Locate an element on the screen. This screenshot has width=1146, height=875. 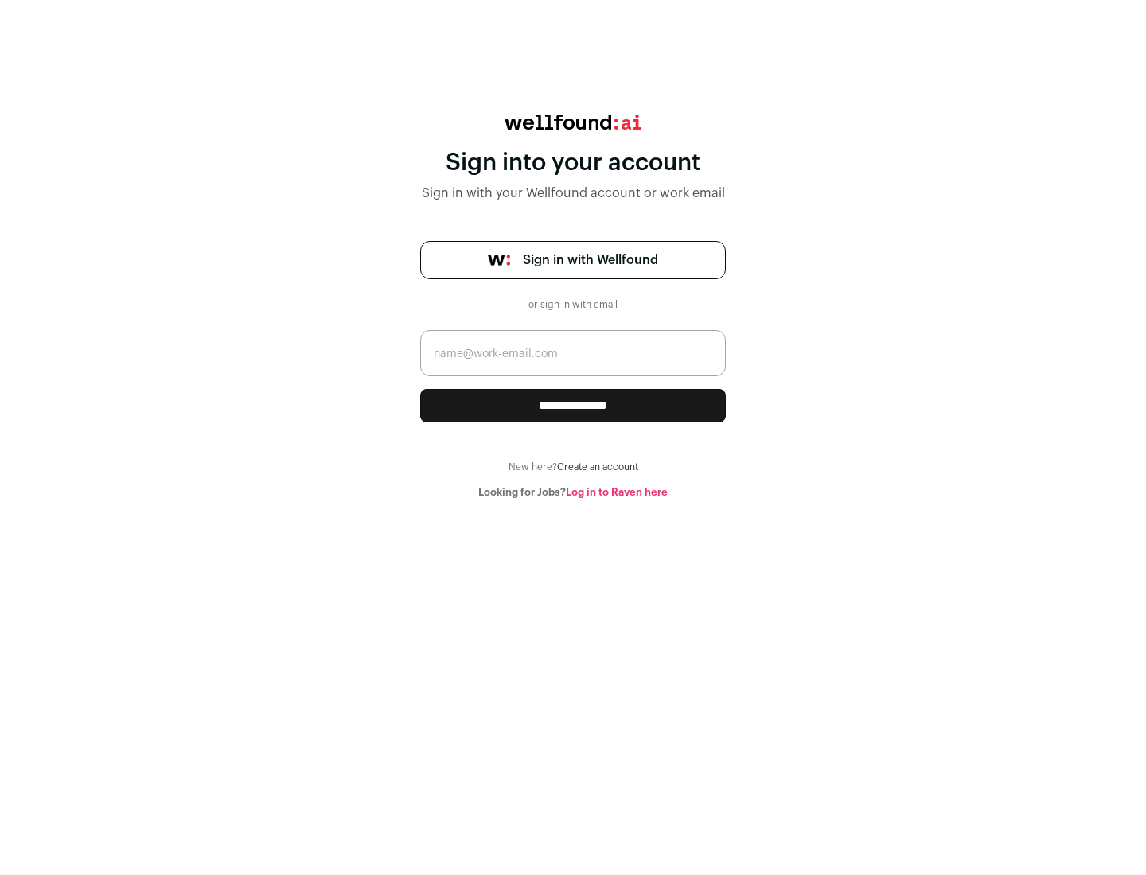
span: Sign in with Wellfound is located at coordinates (590, 260).